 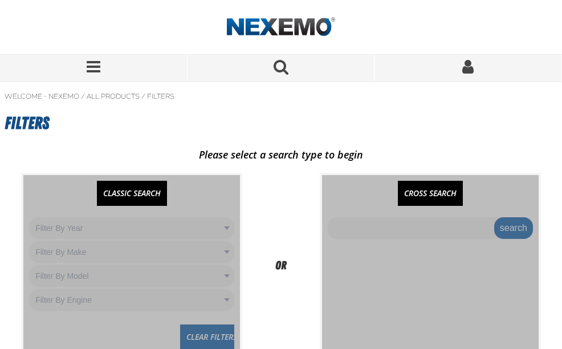 I want to click on a: All Products, so click(x=113, y=96).